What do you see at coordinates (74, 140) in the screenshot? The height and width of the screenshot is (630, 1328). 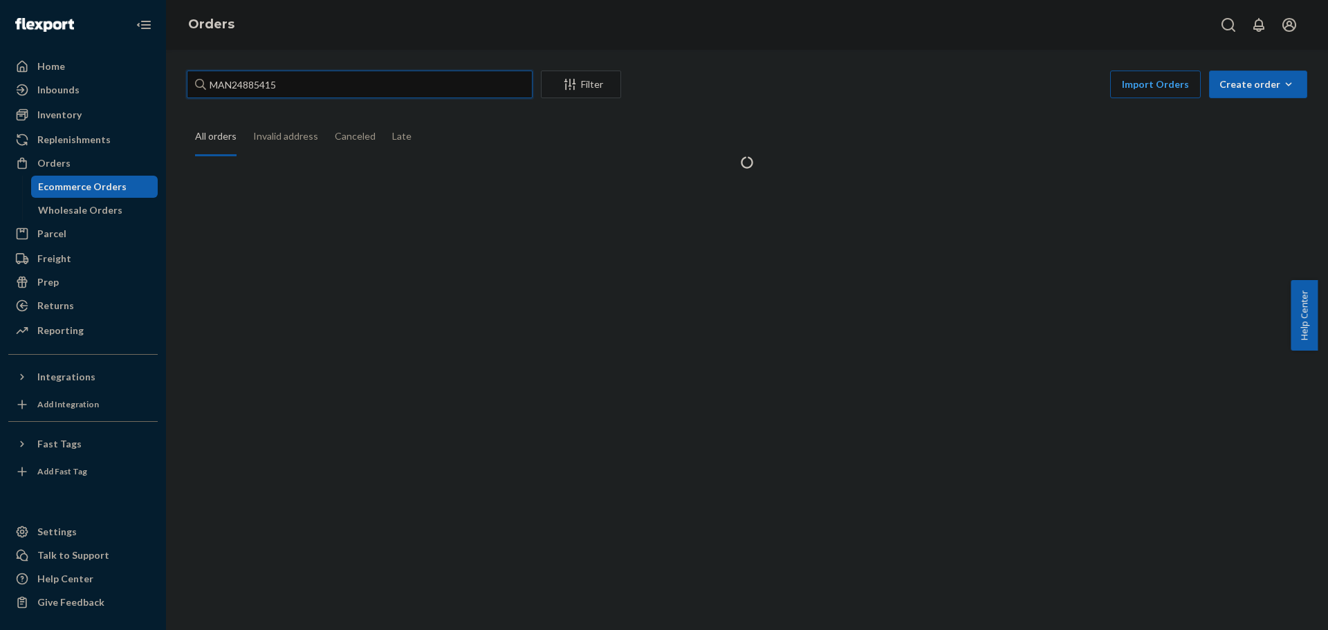 I see `div: Replenishments` at bounding box center [74, 140].